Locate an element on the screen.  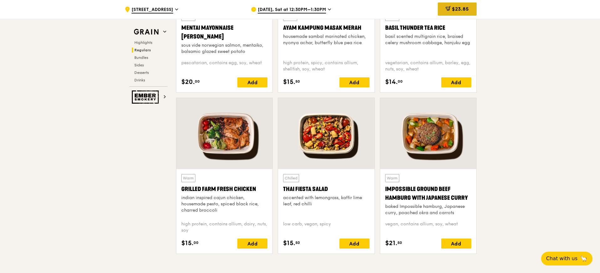
div: indian inspired cajun chicken, housemade pesto, spiced black rice, charred broccoli is located at coordinates (224, 204).